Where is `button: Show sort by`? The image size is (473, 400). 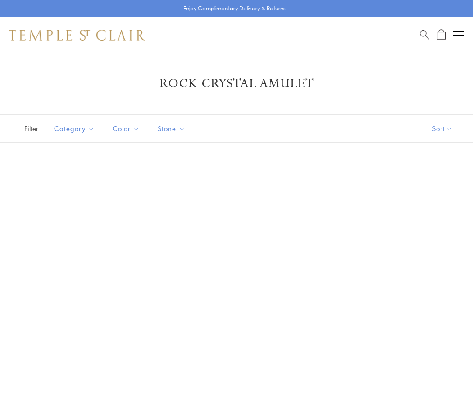
button: Show sort by is located at coordinates (442, 128).